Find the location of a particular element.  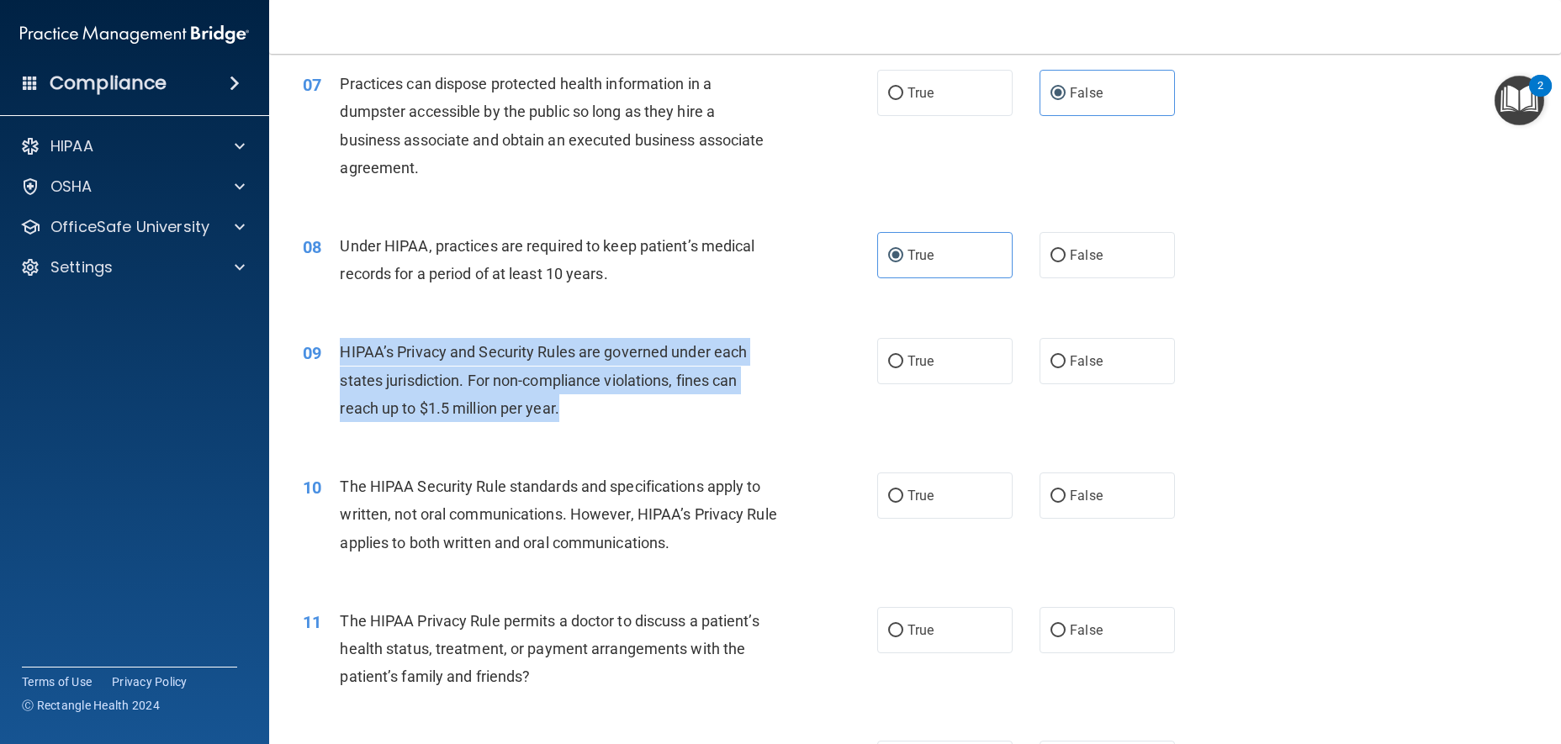

span: The HIPAA Privacy Rule permits a doctor to discuss a patient’s health status, treatment, or payme... is located at coordinates (549, 648).